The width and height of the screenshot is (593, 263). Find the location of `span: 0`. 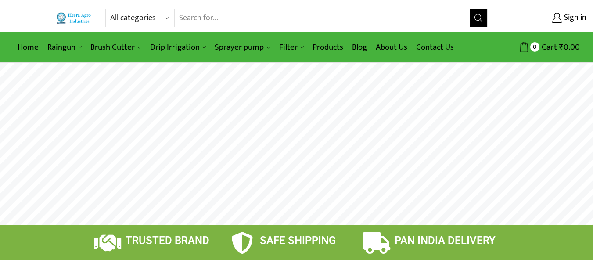

span: 0 is located at coordinates (534, 47).